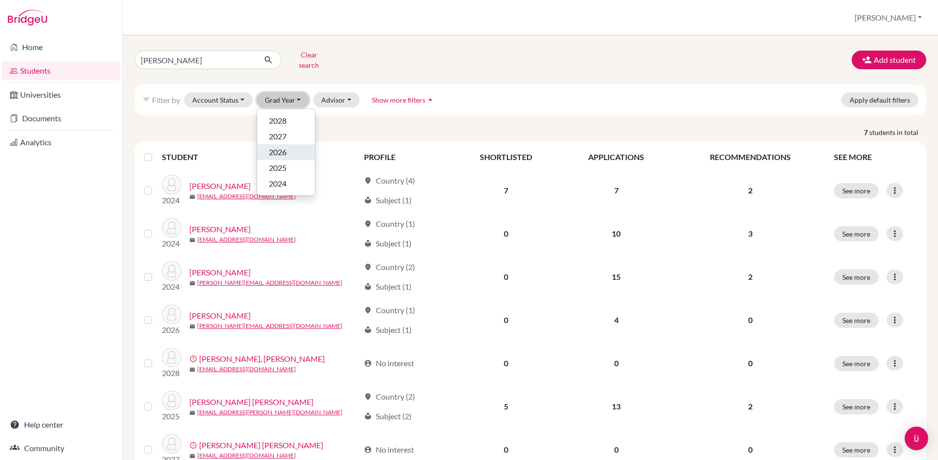 The image size is (938, 460). What do you see at coordinates (172, 314) in the screenshot?
I see `img: Hernández, Sofía` at bounding box center [172, 314].